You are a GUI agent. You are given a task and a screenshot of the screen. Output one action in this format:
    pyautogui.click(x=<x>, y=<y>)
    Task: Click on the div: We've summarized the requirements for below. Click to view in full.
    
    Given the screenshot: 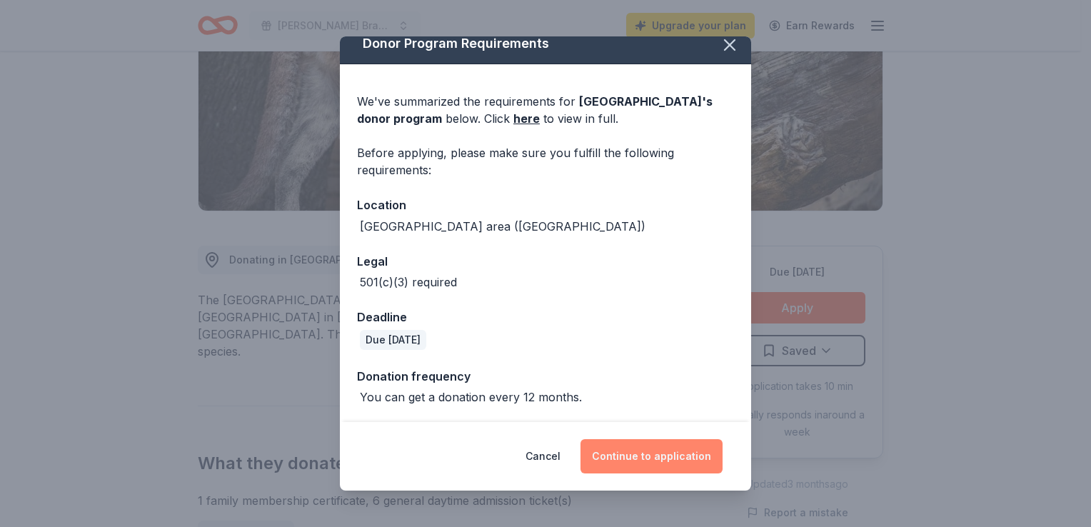 What is the action you would take?
    pyautogui.click(x=546, y=110)
    